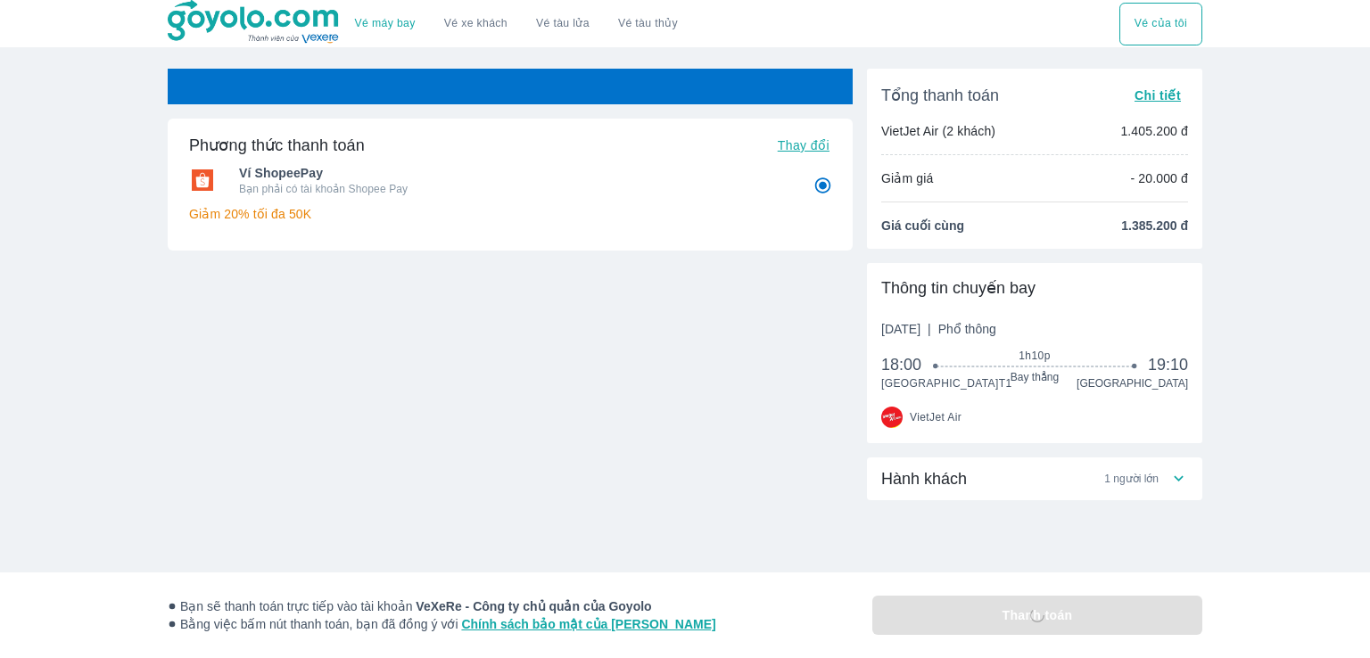  What do you see at coordinates (1034, 377) in the screenshot?
I see `span: Bay thẳng` at bounding box center [1034, 377].